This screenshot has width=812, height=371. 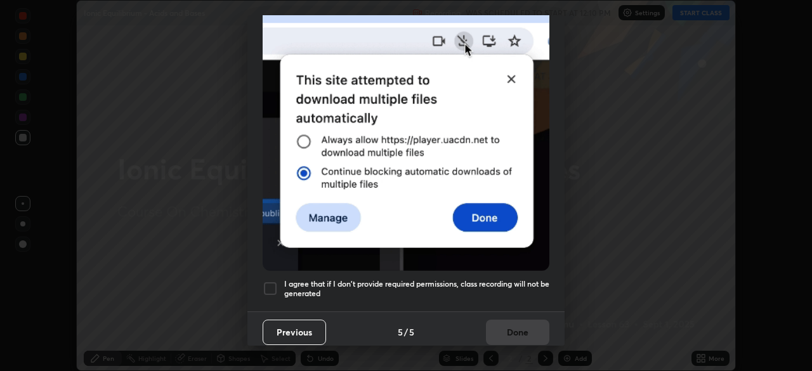 I want to click on button: Previous, so click(x=294, y=332).